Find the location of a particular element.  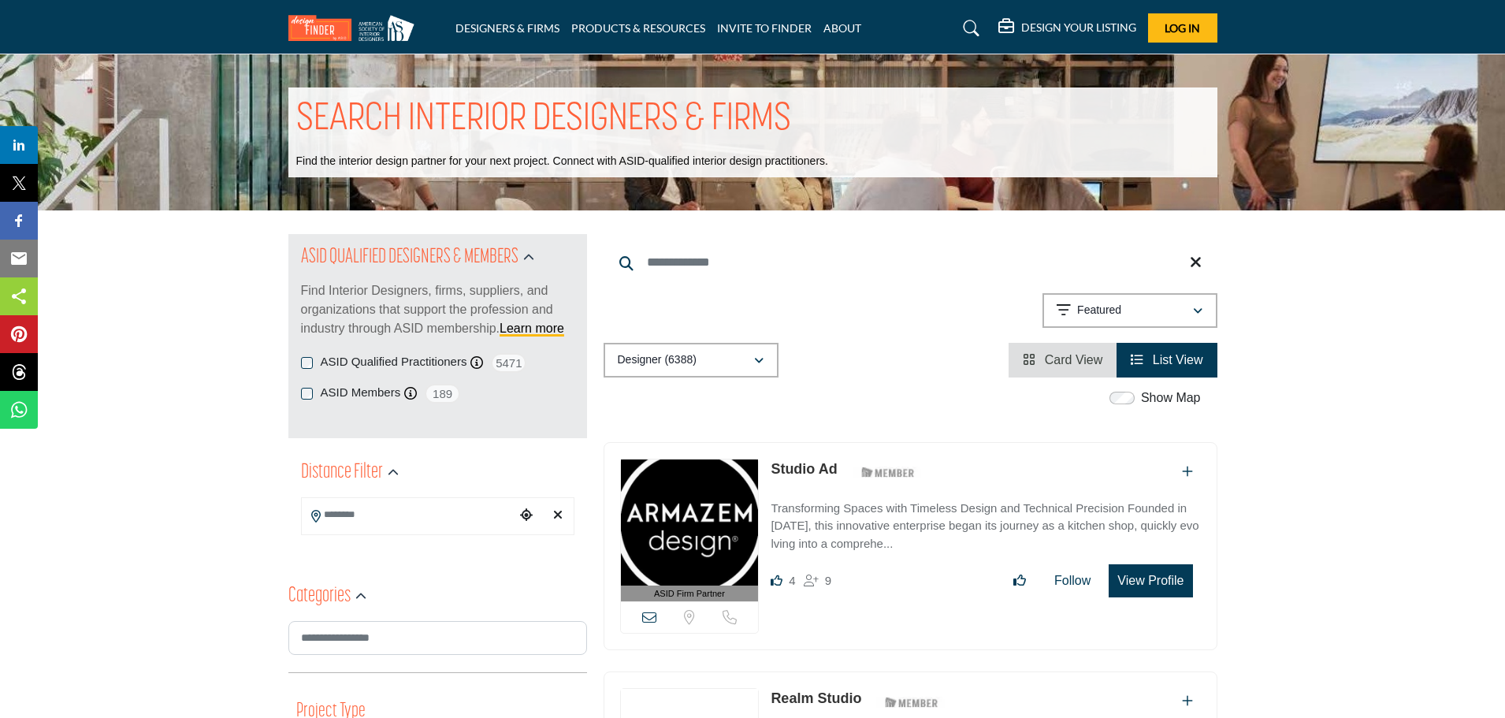

input: ASID Qualified Practitioners checkbox is located at coordinates (306, 362).